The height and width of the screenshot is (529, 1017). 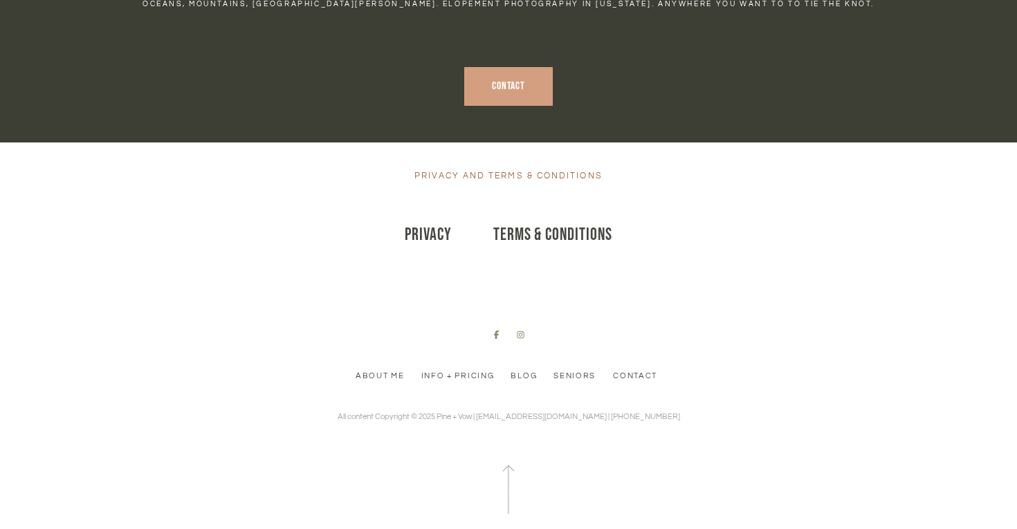 What do you see at coordinates (524, 376) in the screenshot?
I see `a: Blog` at bounding box center [524, 376].